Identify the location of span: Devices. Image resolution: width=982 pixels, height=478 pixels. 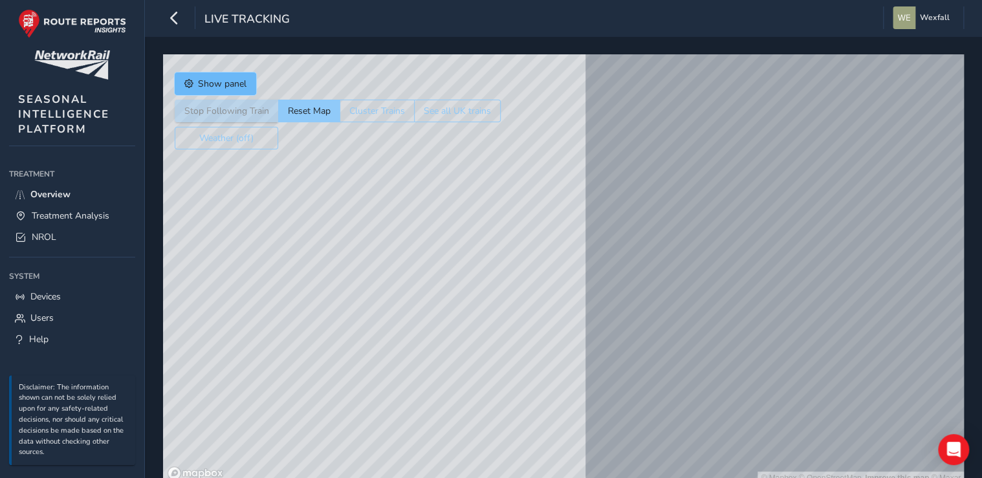
(45, 296).